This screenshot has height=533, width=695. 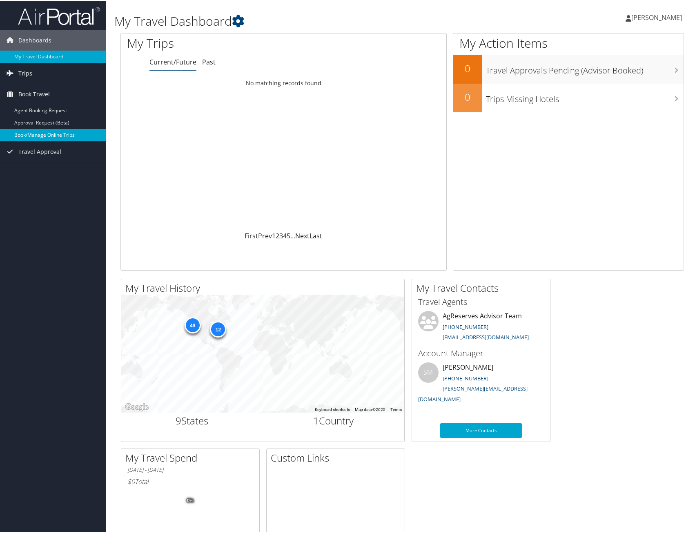 What do you see at coordinates (277, 235) in the screenshot?
I see `a: 2` at bounding box center [277, 235].